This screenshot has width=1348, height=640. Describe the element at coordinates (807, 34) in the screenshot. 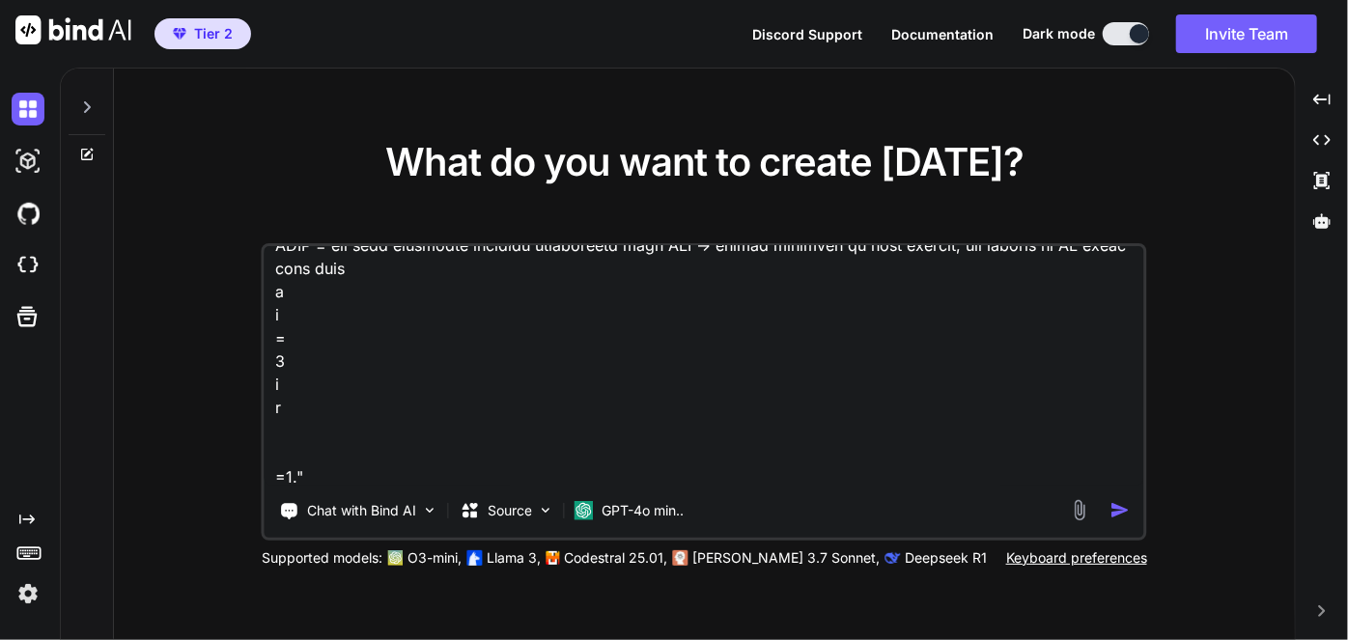

I see `button: Discord Support` at that location.